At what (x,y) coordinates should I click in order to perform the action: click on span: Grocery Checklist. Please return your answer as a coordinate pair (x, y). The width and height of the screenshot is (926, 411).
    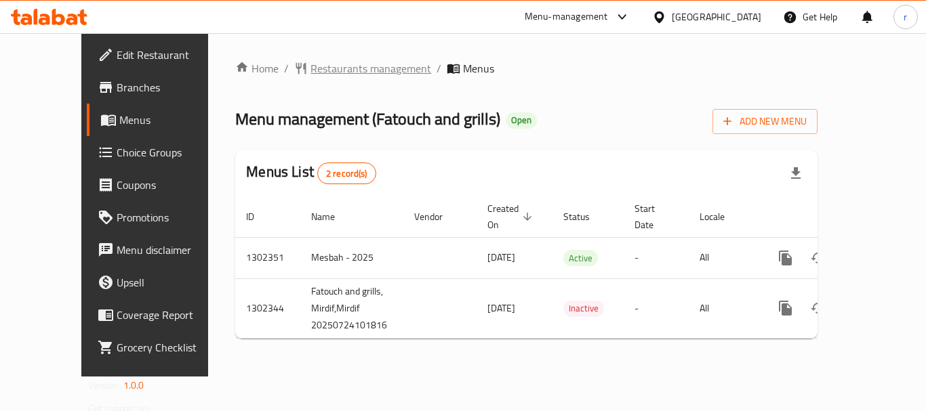
    Looking at the image, I should click on (171, 348).